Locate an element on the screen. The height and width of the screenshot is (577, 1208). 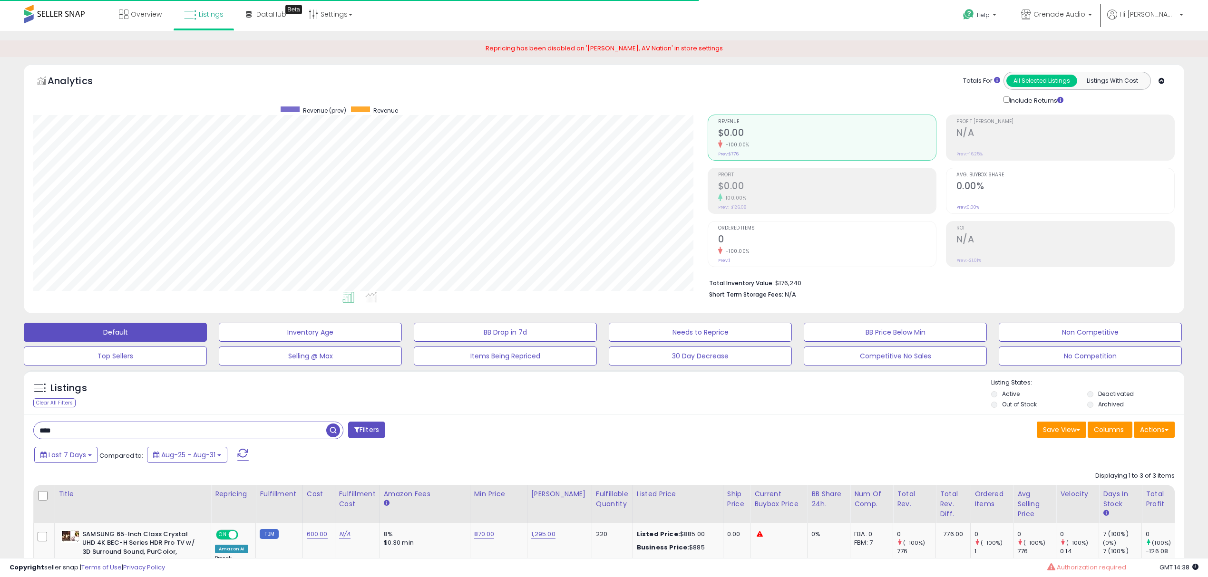
button: Needs to Reprice is located at coordinates (700, 332).